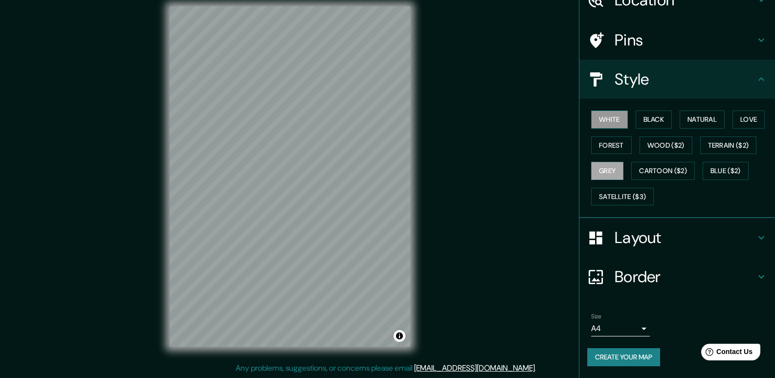 Image resolution: width=775 pixels, height=378 pixels. What do you see at coordinates (685, 277) in the screenshot?
I see `h4: Border` at bounding box center [685, 277].